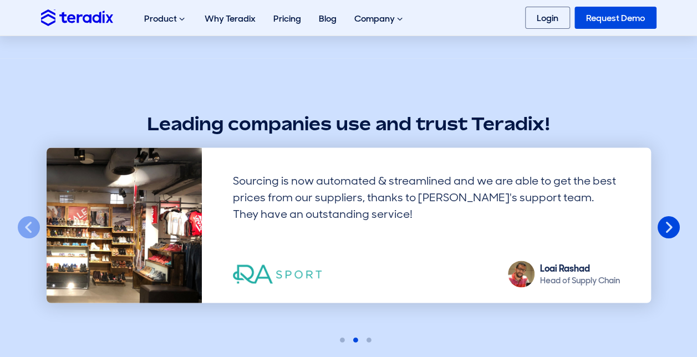 The image size is (697, 357). I want to click on button: 3 of 3, so click(362, 339).